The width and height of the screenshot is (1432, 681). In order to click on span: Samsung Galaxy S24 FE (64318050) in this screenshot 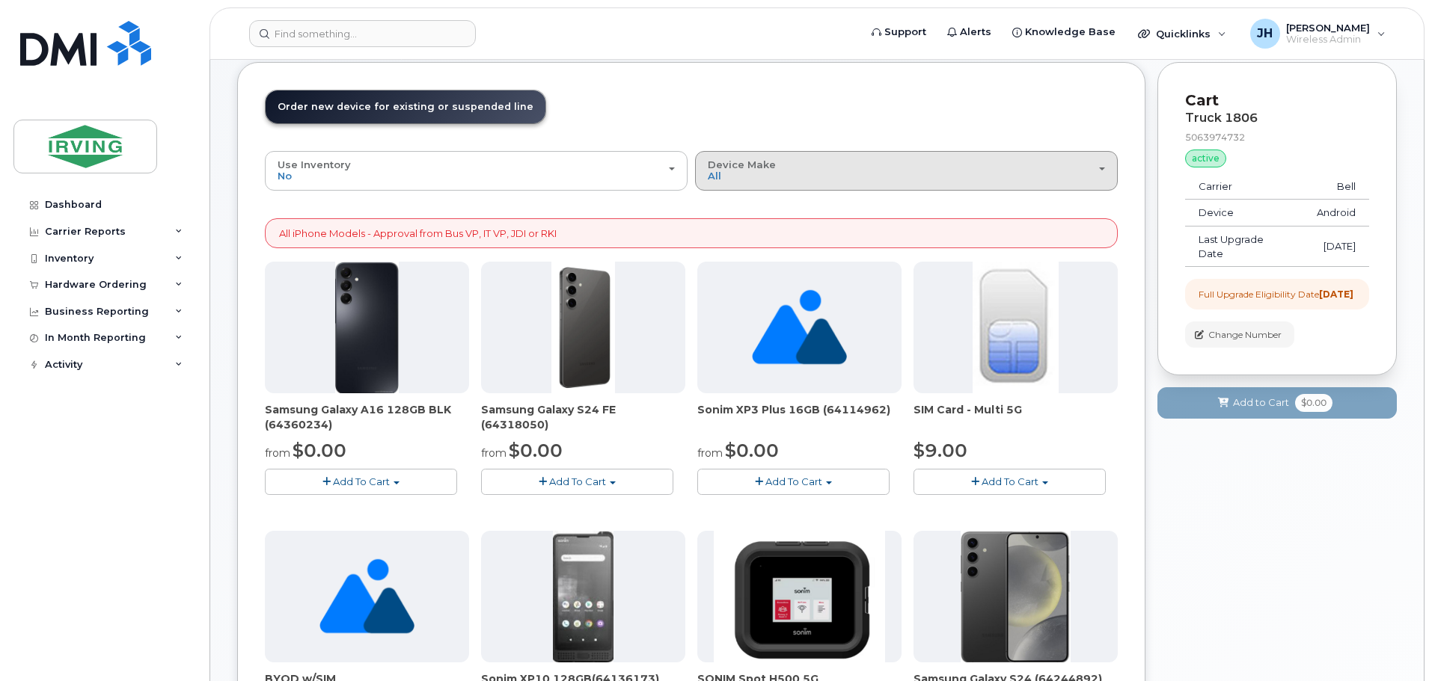, I will do `click(583, 417)`.